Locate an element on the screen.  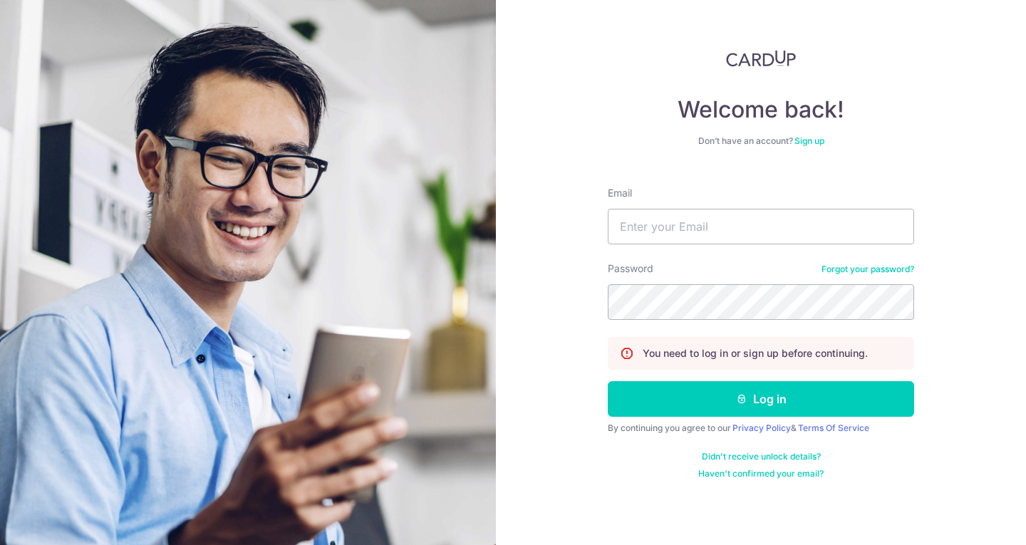
label: Password is located at coordinates (631, 269).